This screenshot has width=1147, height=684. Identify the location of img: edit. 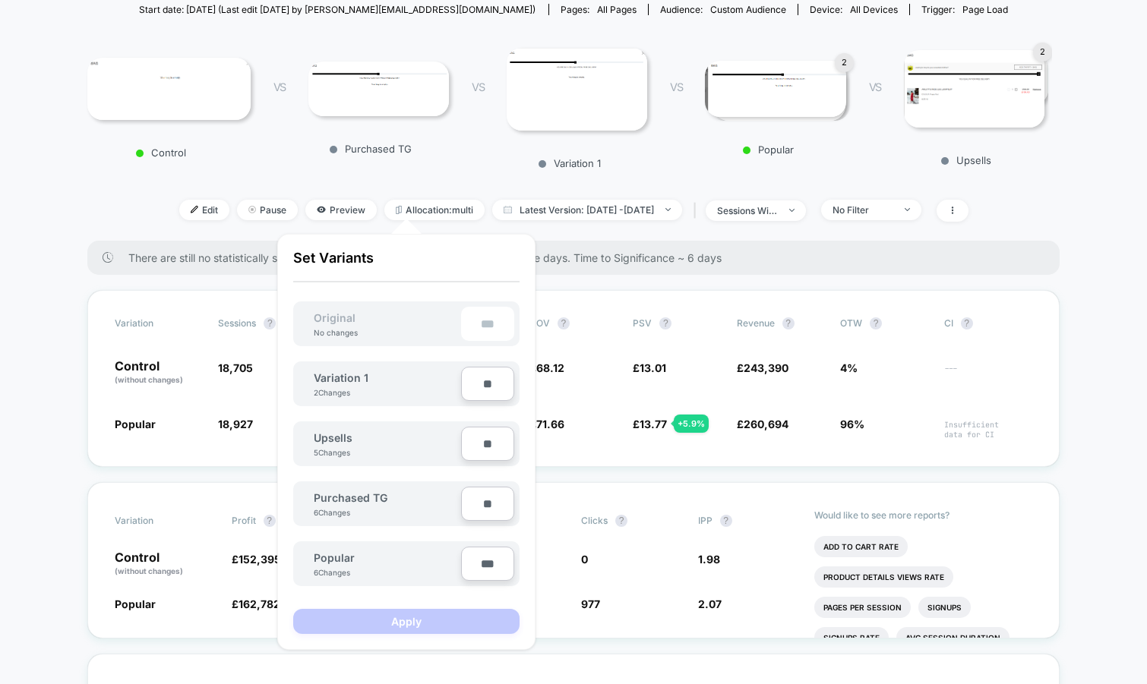
(194, 210).